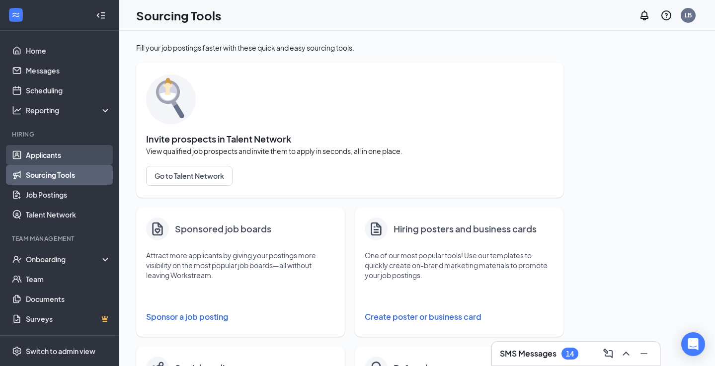 This screenshot has width=715, height=366. I want to click on div: Reporting, so click(69, 110).